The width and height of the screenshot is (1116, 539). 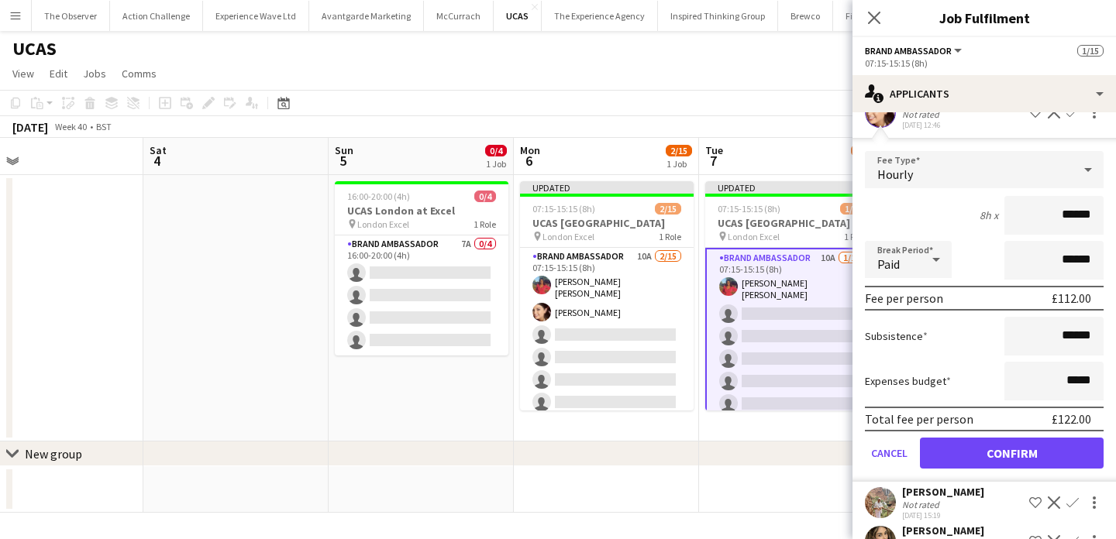 I want to click on button: Brewco, so click(x=805, y=16).